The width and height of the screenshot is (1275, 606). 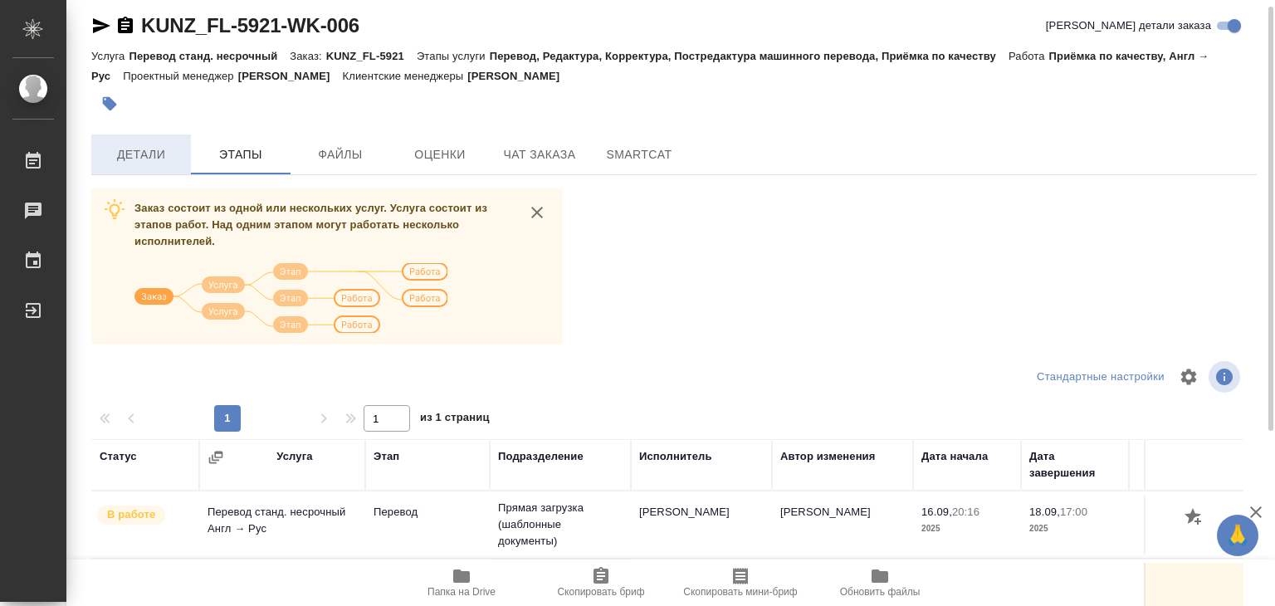 I want to click on div: Дата начала, so click(x=954, y=456).